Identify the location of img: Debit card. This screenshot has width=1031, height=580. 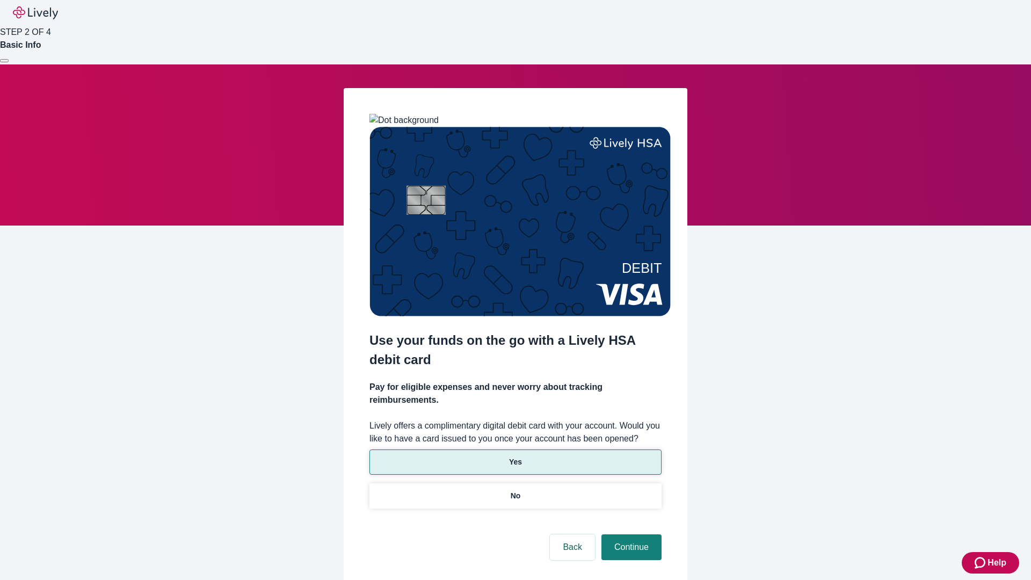
(520, 221).